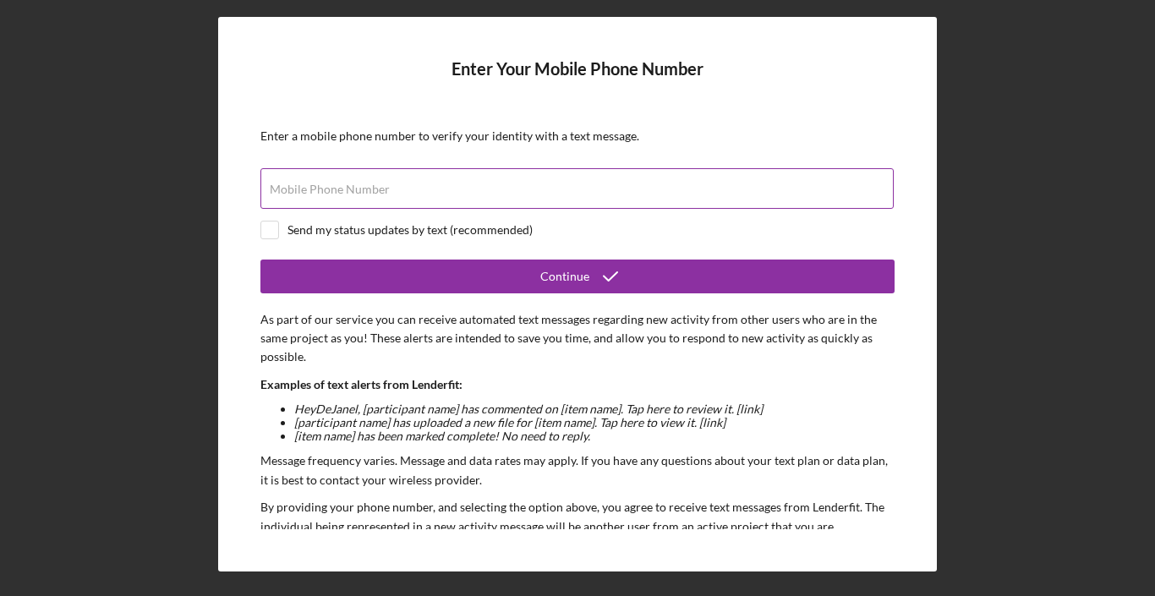 The image size is (1155, 596). Describe the element at coordinates (578, 338) in the screenshot. I see `p: As part of our service you can receive automated text messages regarding new activity from other ...` at that location.